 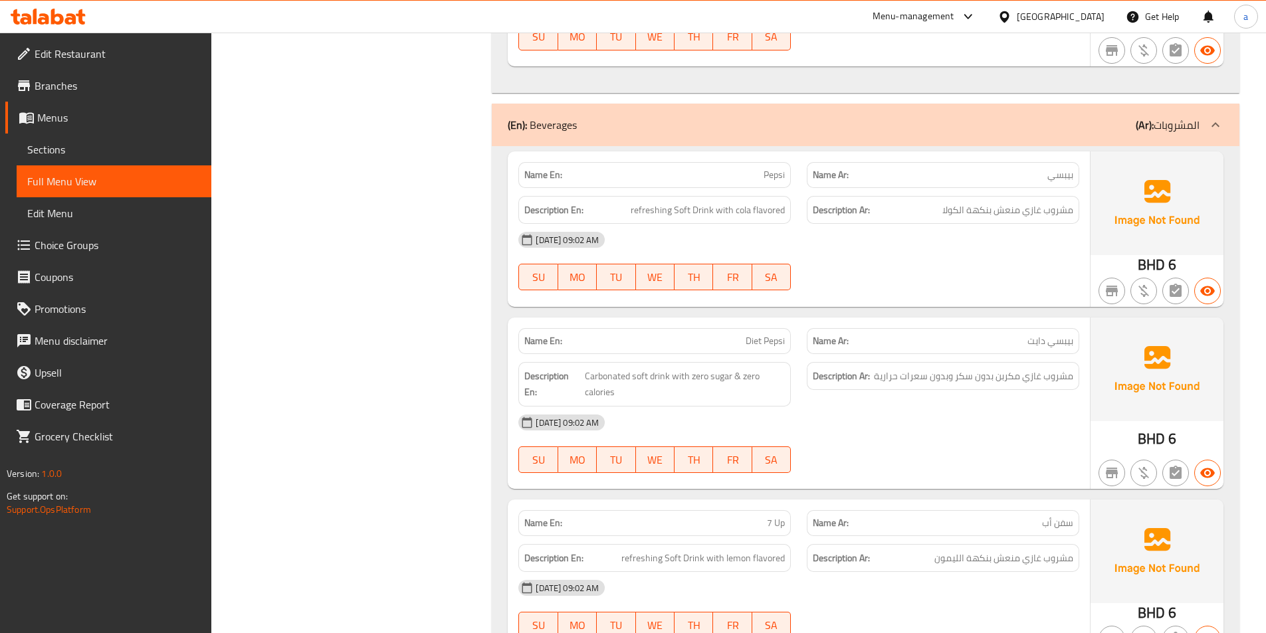 What do you see at coordinates (118, 341) in the screenshot?
I see `span: Menu disclaimer` at bounding box center [118, 341].